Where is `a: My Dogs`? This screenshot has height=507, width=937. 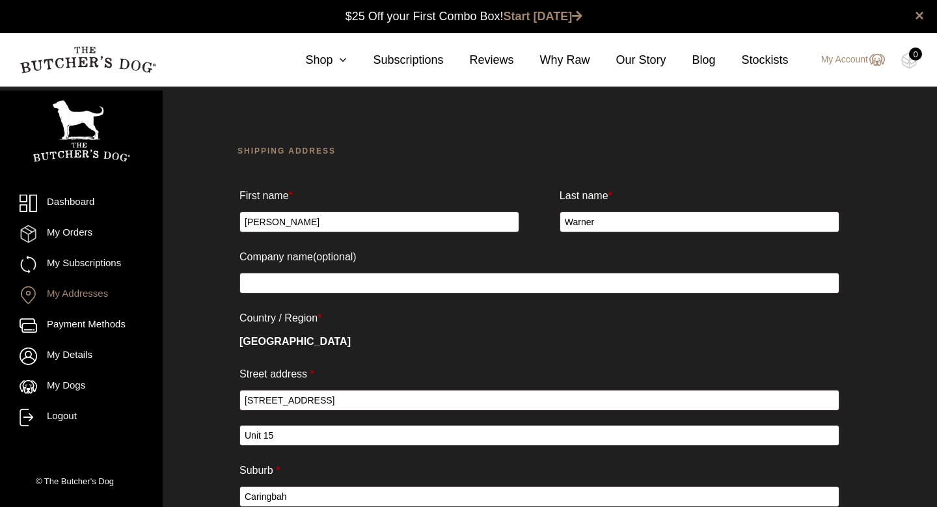 a: My Dogs is located at coordinates (81, 386).